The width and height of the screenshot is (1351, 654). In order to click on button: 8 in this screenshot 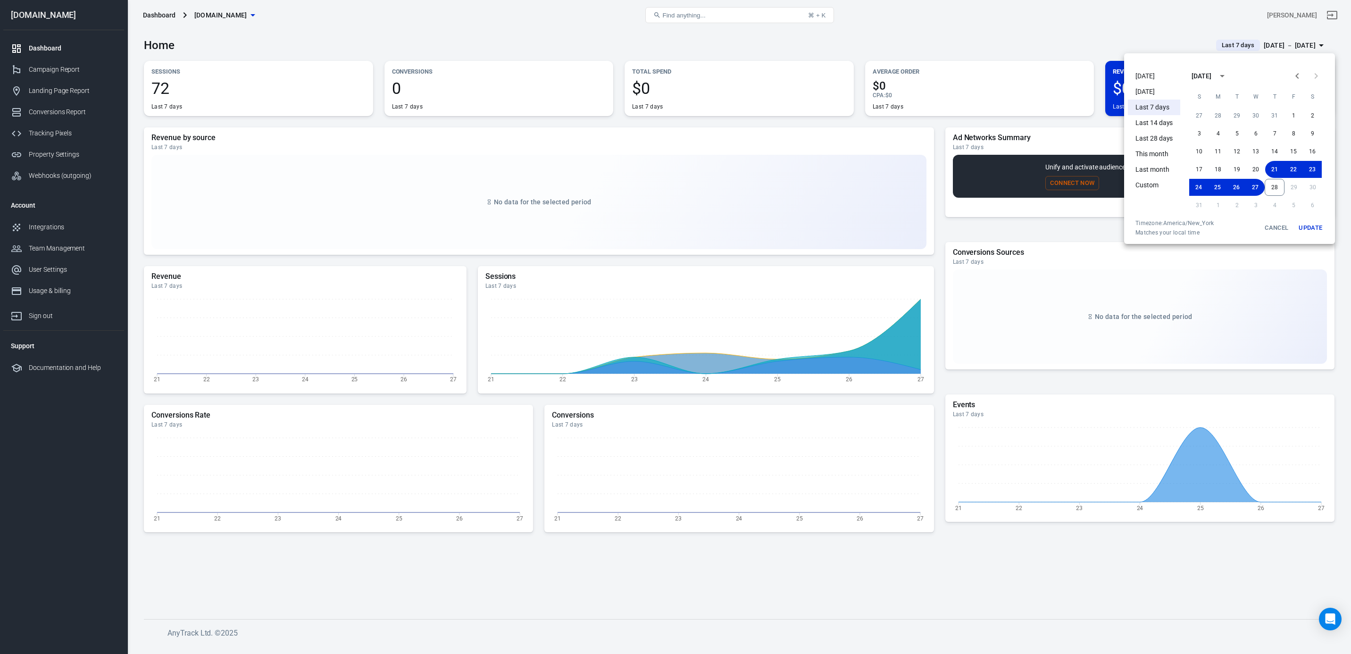, I will do `click(1293, 133)`.